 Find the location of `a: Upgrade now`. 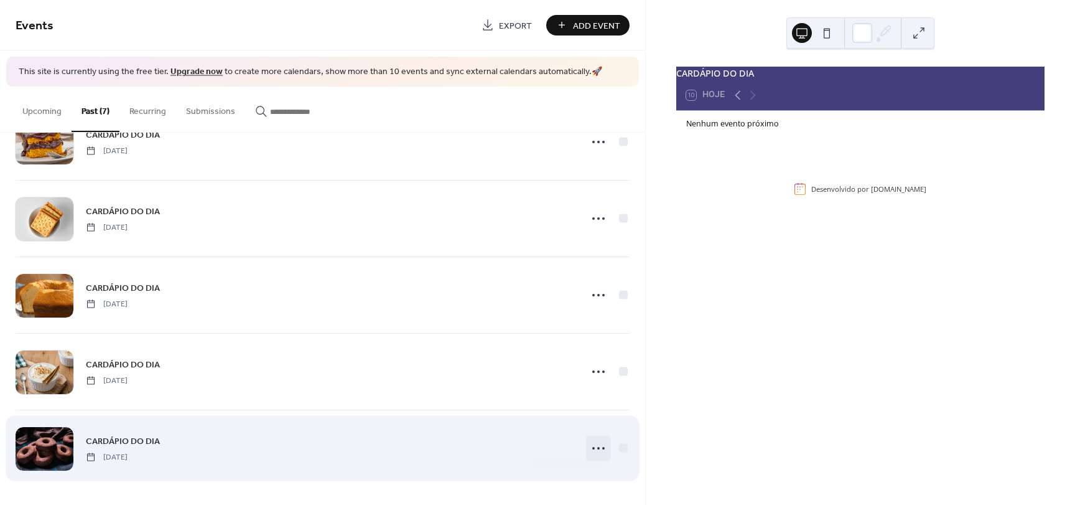

a: Upgrade now is located at coordinates (197, 72).